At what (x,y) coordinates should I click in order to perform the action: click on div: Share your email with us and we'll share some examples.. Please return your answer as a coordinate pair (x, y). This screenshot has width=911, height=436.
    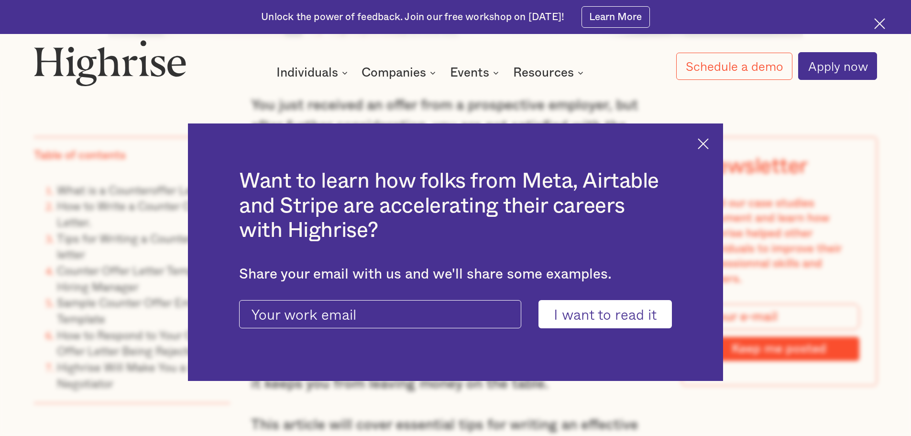
    Looking at the image, I should click on (455, 274).